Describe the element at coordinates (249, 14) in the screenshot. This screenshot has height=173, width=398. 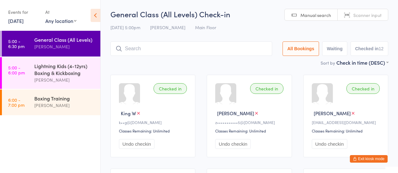
I see `h2: General Class (All Levels) Check-in` at that location.